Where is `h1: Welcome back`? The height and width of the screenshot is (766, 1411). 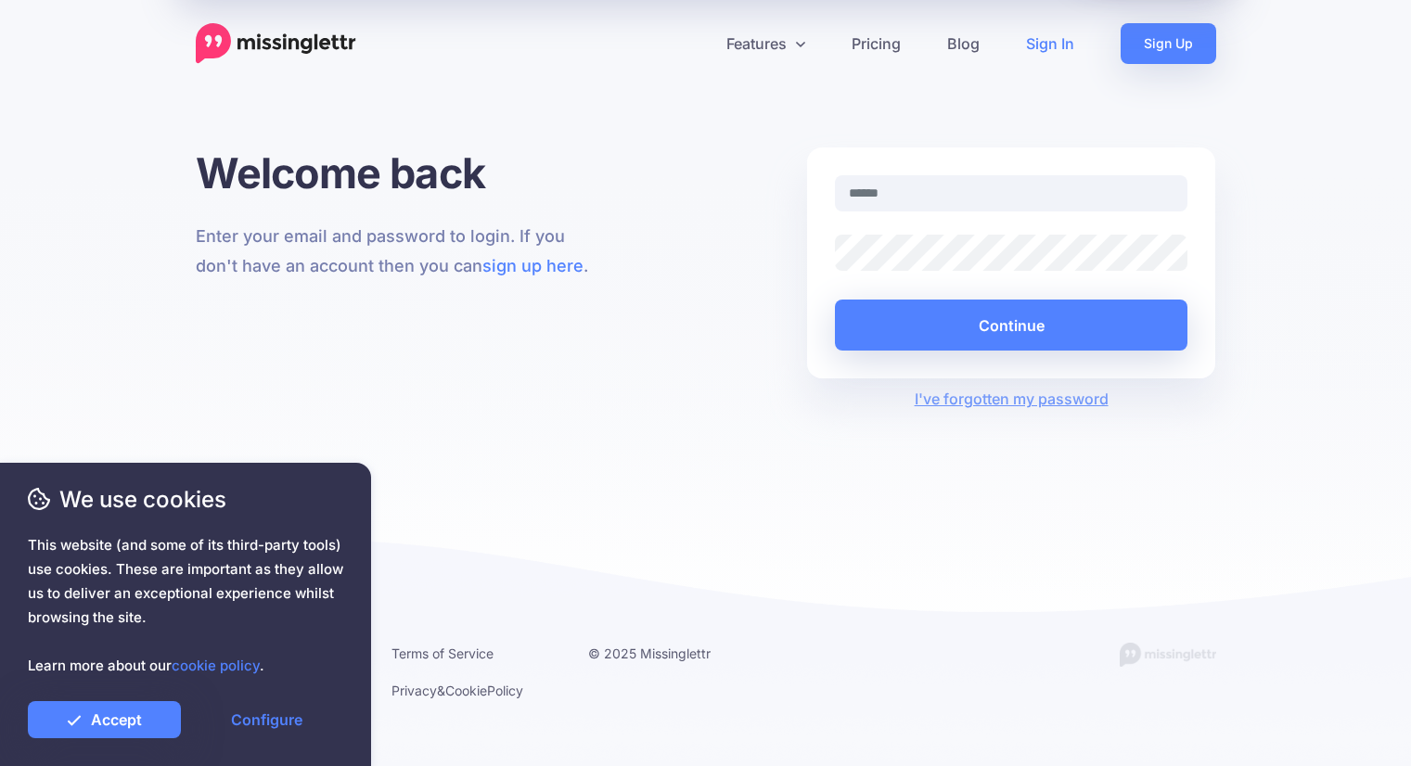 h1: Welcome back is located at coordinates (400, 173).